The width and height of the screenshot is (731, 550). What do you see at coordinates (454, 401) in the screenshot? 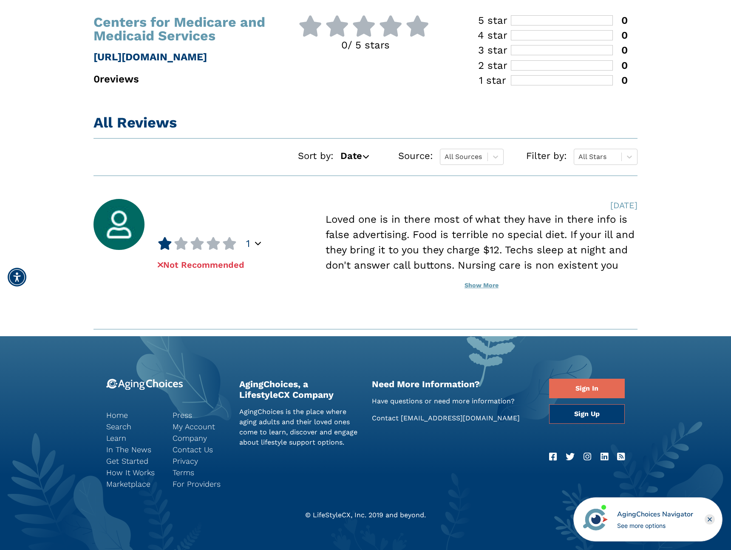
I see `p: Have questions or need more information?` at bounding box center [454, 401].